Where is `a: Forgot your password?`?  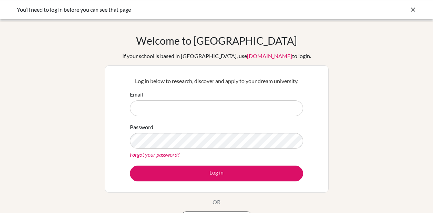
a: Forgot your password? is located at coordinates (155, 155).